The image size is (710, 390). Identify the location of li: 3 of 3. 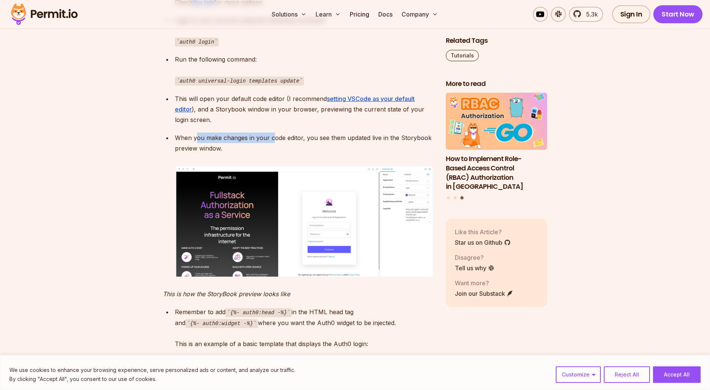
(497, 142).